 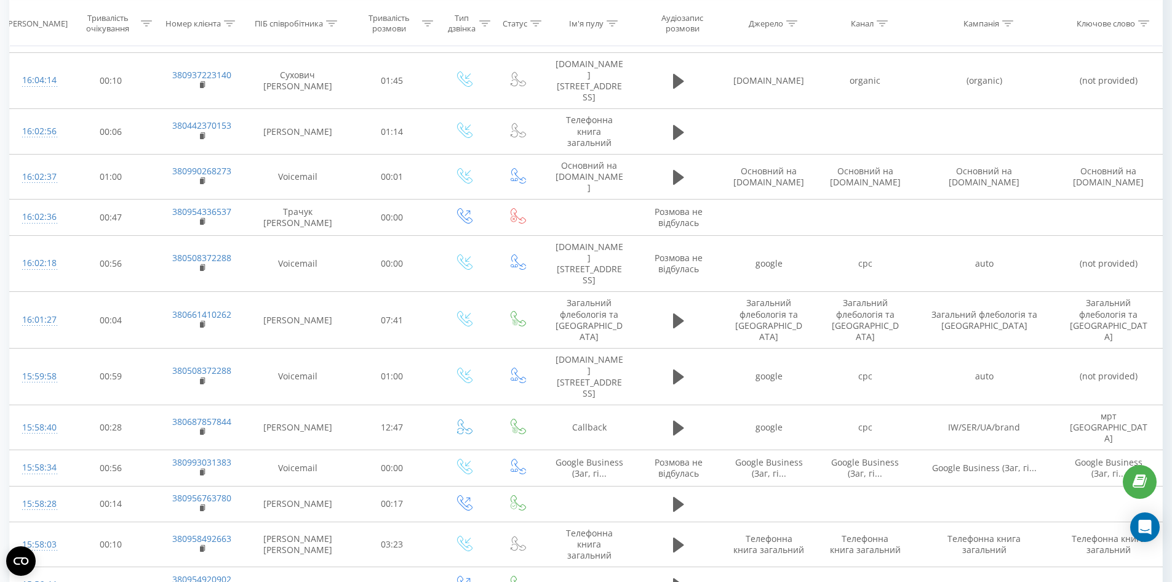 I want to click on div: Канал, so click(x=862, y=23).